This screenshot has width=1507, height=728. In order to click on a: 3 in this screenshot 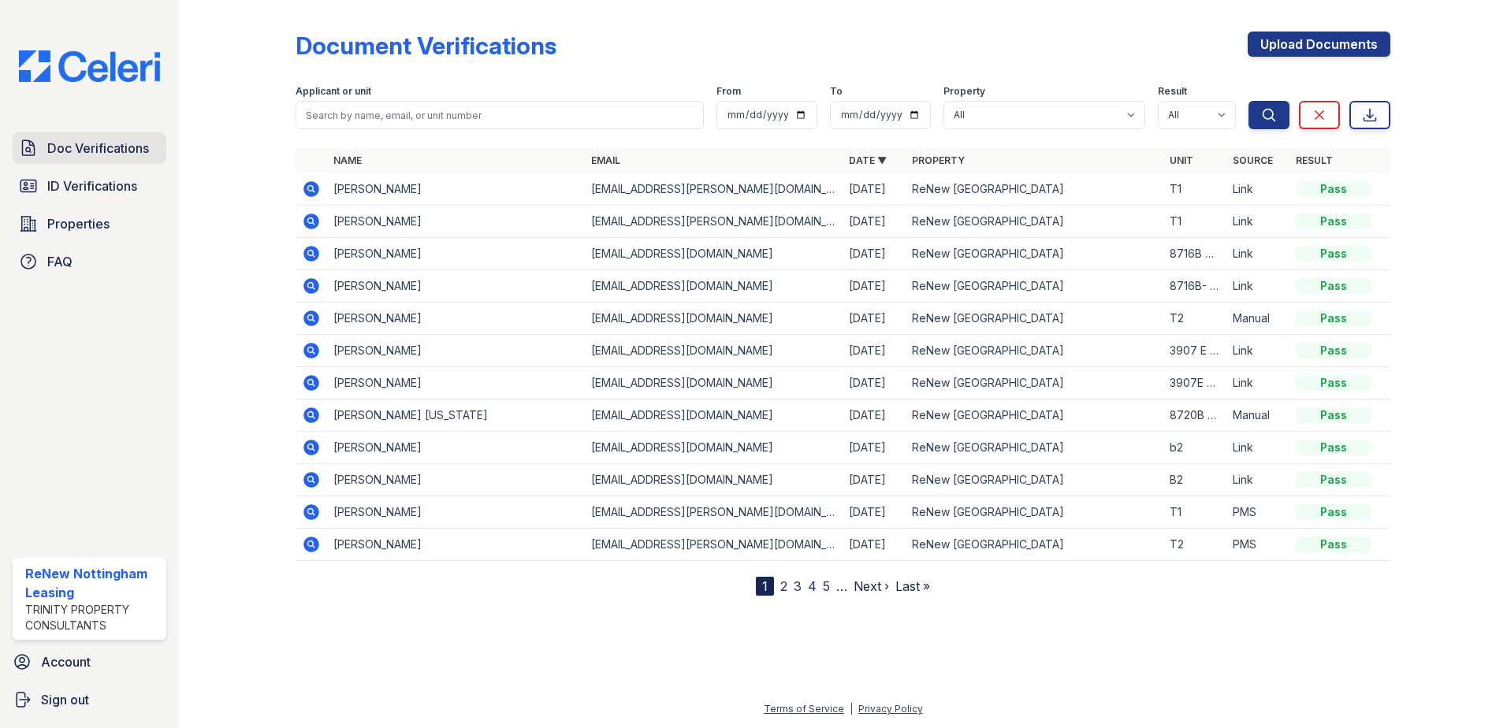, I will do `click(798, 586)`.